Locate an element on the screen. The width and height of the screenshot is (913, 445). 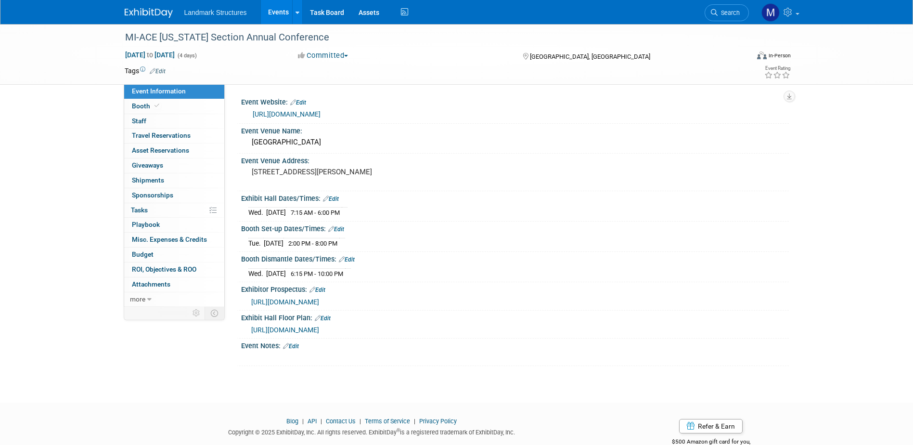
span: Travel Reservations is located at coordinates (161, 135).